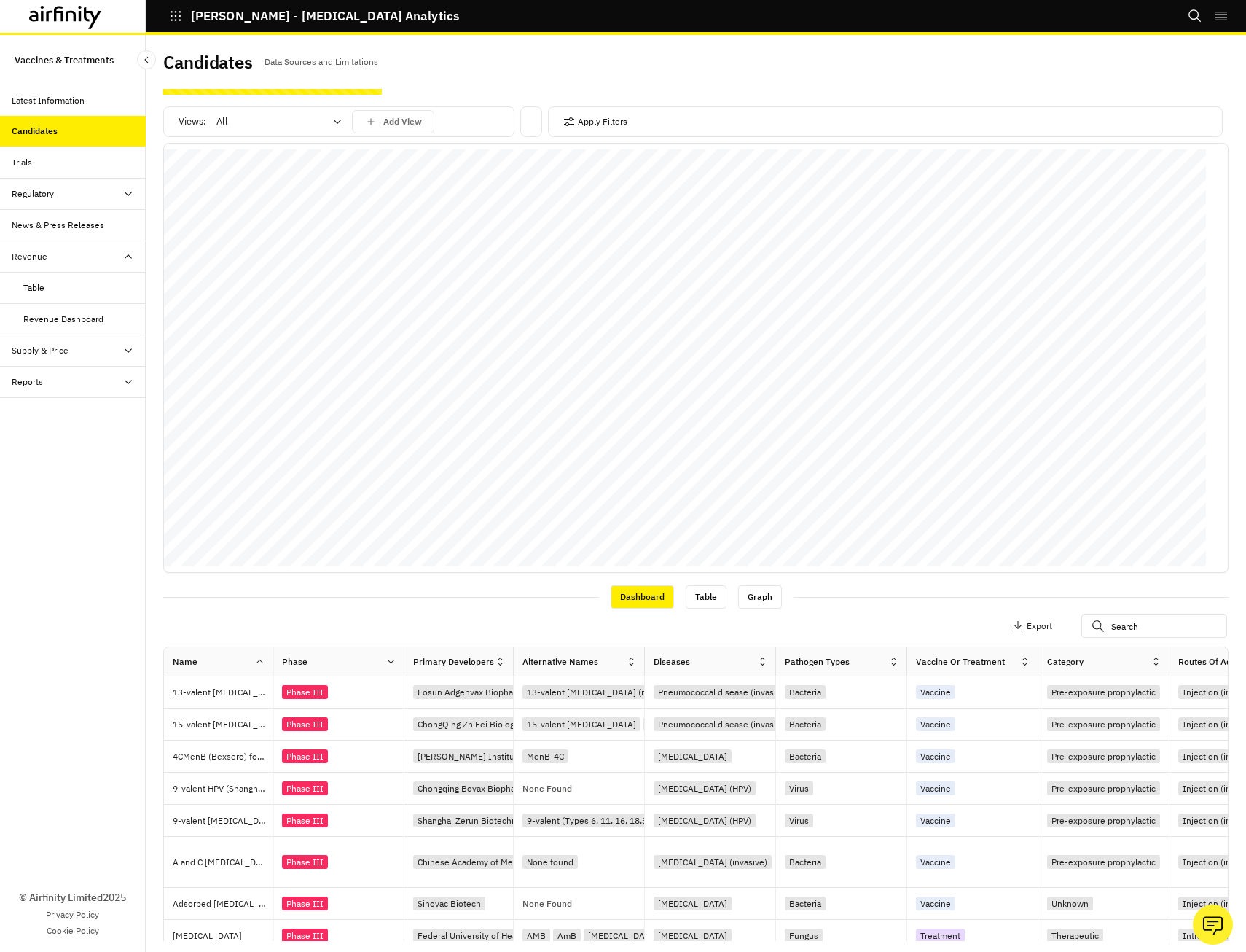  Describe the element at coordinates (536, 935) in the screenshot. I see `div: AMB` at that location.